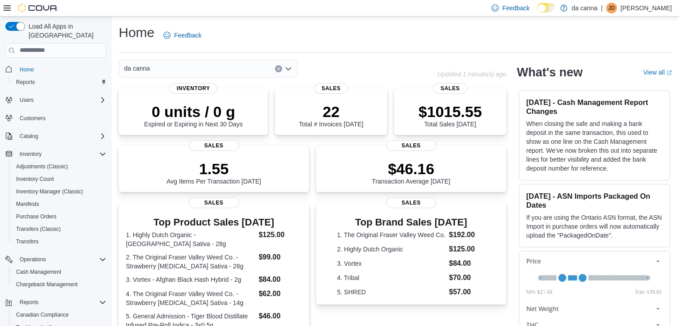 This screenshot has width=679, height=326. What do you see at coordinates (47, 284) in the screenshot?
I see `span: Chargeback Management` at bounding box center [47, 284].